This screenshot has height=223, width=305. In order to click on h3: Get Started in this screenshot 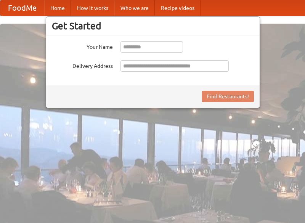, I will do `click(153, 26)`.